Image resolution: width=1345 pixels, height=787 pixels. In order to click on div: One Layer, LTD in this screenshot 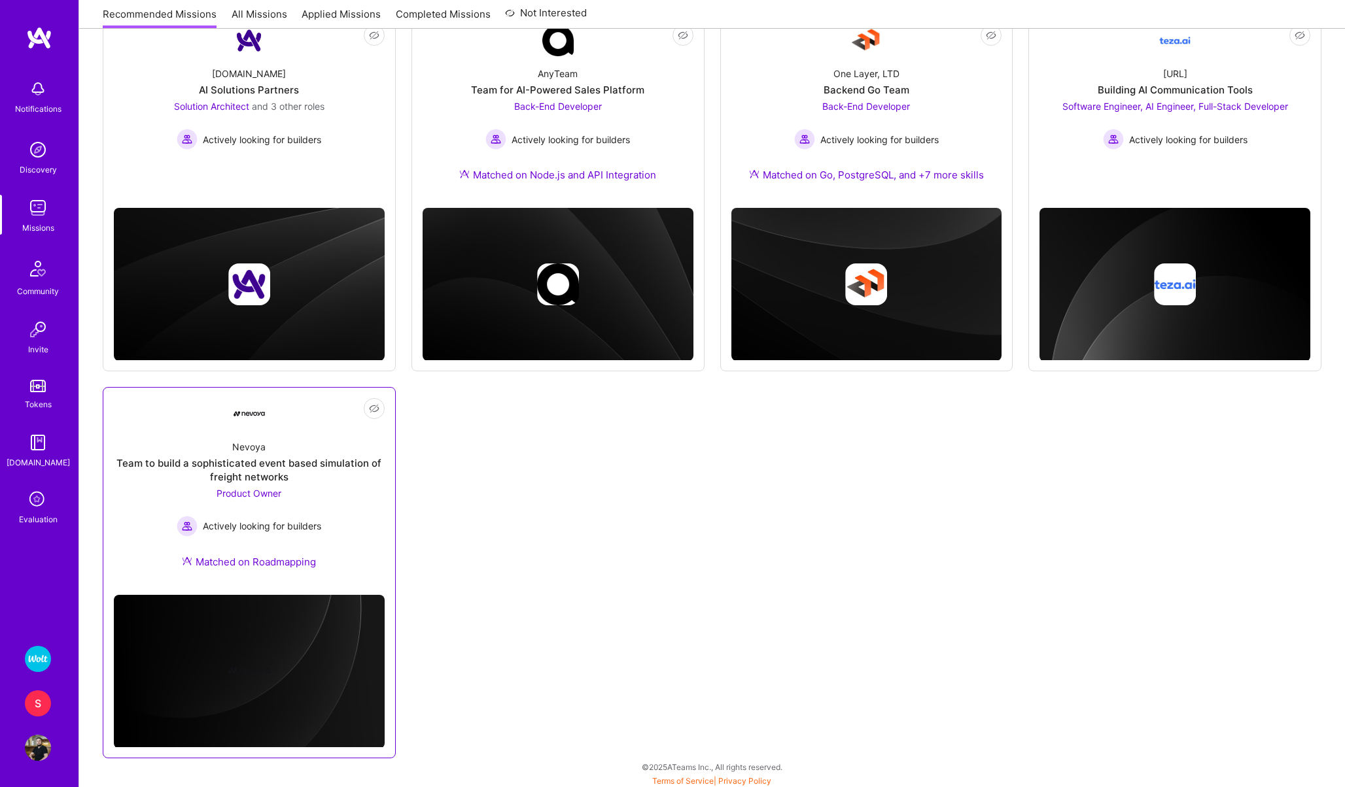, I will do `click(866, 73)`.